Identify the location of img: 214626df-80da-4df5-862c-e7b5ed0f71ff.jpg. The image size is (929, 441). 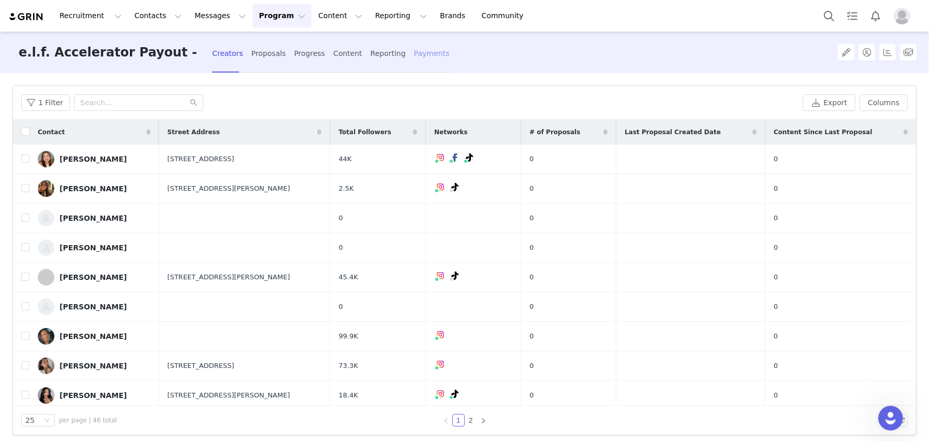
(46, 395).